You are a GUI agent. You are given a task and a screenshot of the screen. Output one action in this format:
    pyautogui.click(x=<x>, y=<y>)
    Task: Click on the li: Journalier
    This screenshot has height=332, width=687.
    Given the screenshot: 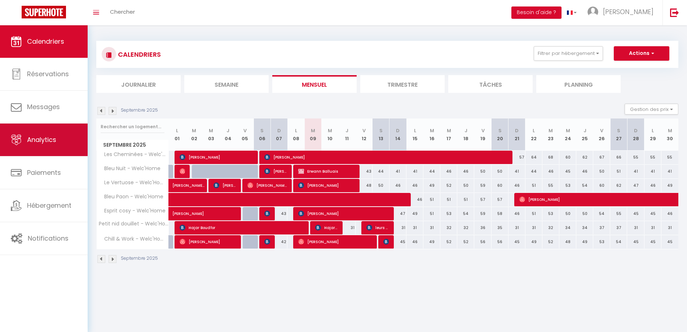 What is the action you would take?
    pyautogui.click(x=139, y=84)
    